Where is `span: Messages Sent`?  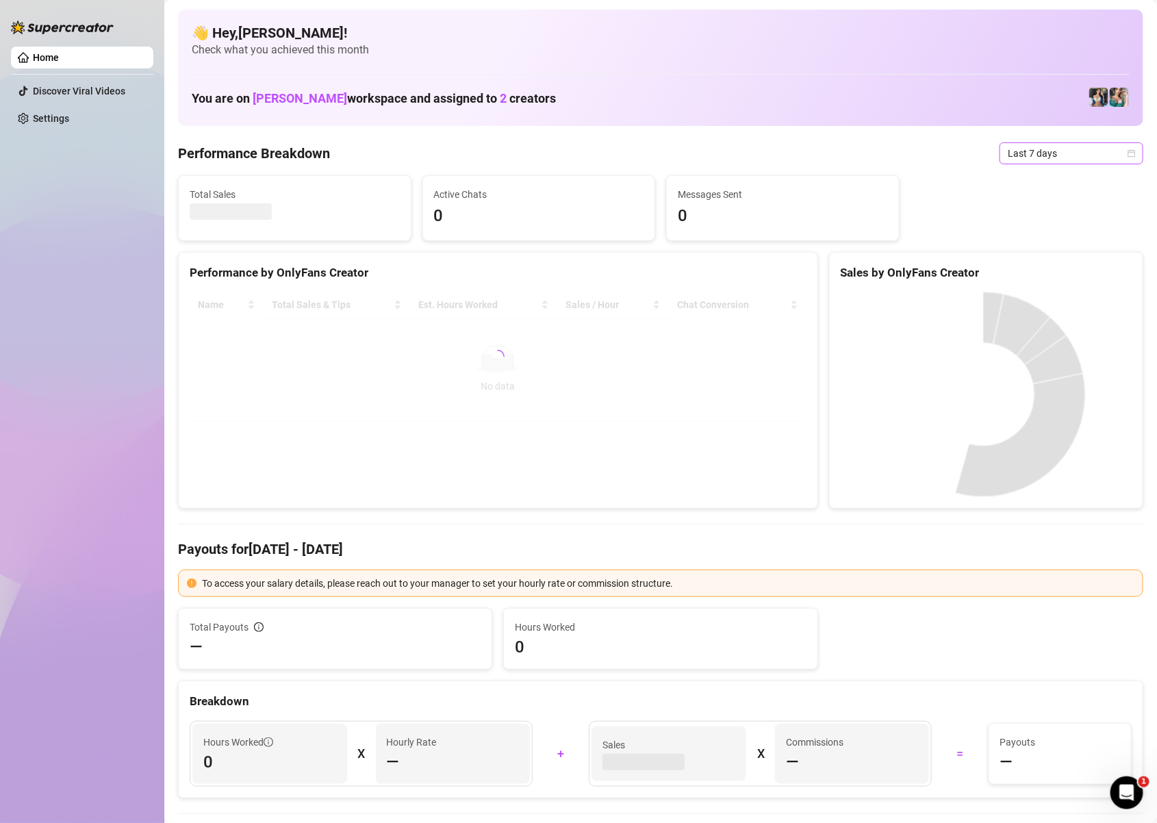
span: Messages Sent is located at coordinates (783, 195).